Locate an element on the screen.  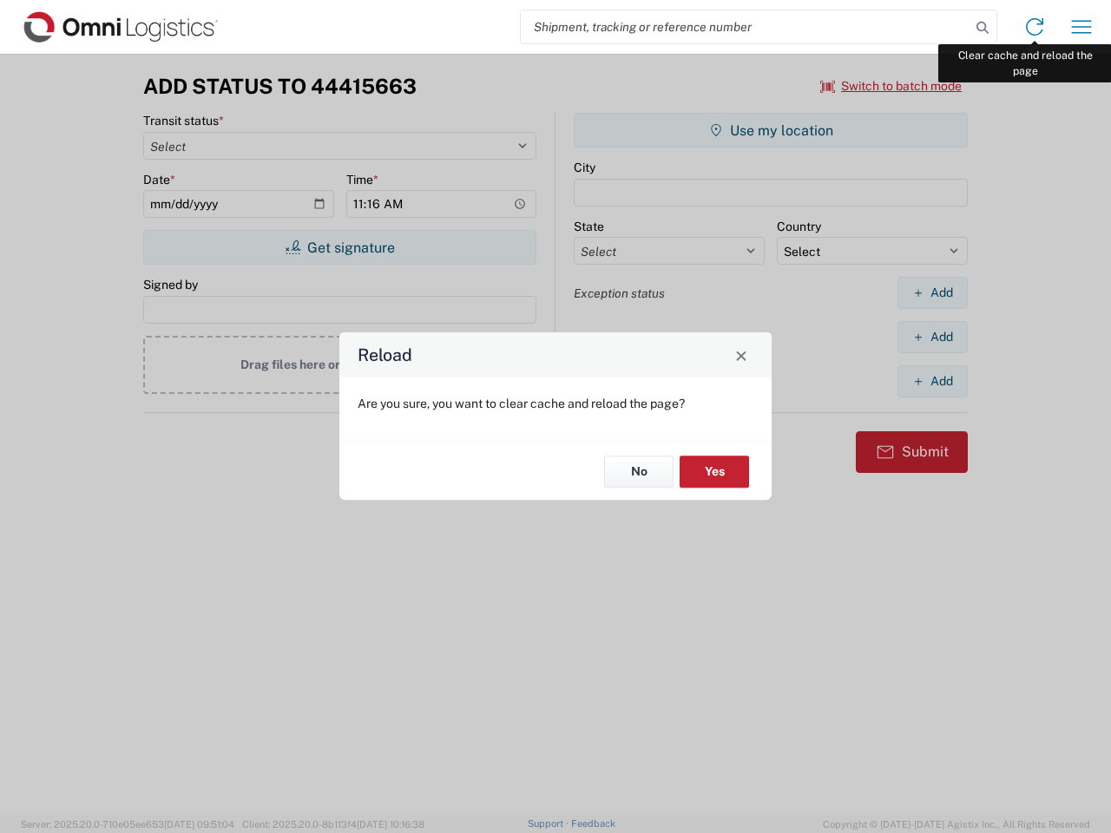
h4: Reload is located at coordinates (385, 355).